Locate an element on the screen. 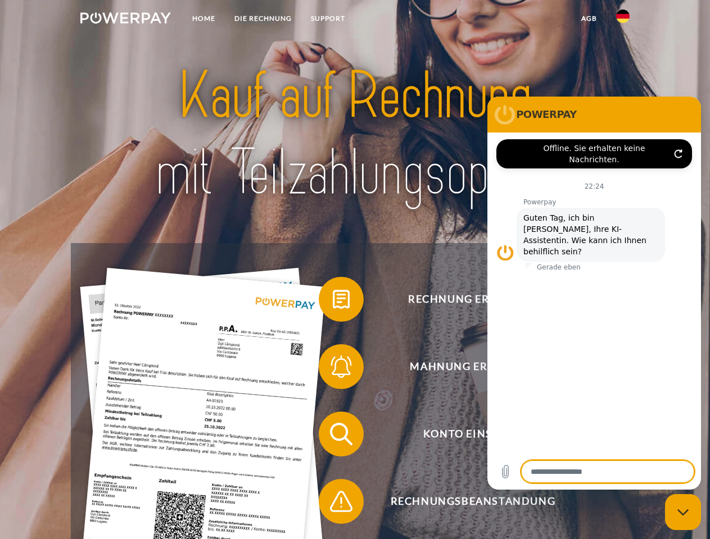  span: Rechnung erhalten? is located at coordinates (472, 299).